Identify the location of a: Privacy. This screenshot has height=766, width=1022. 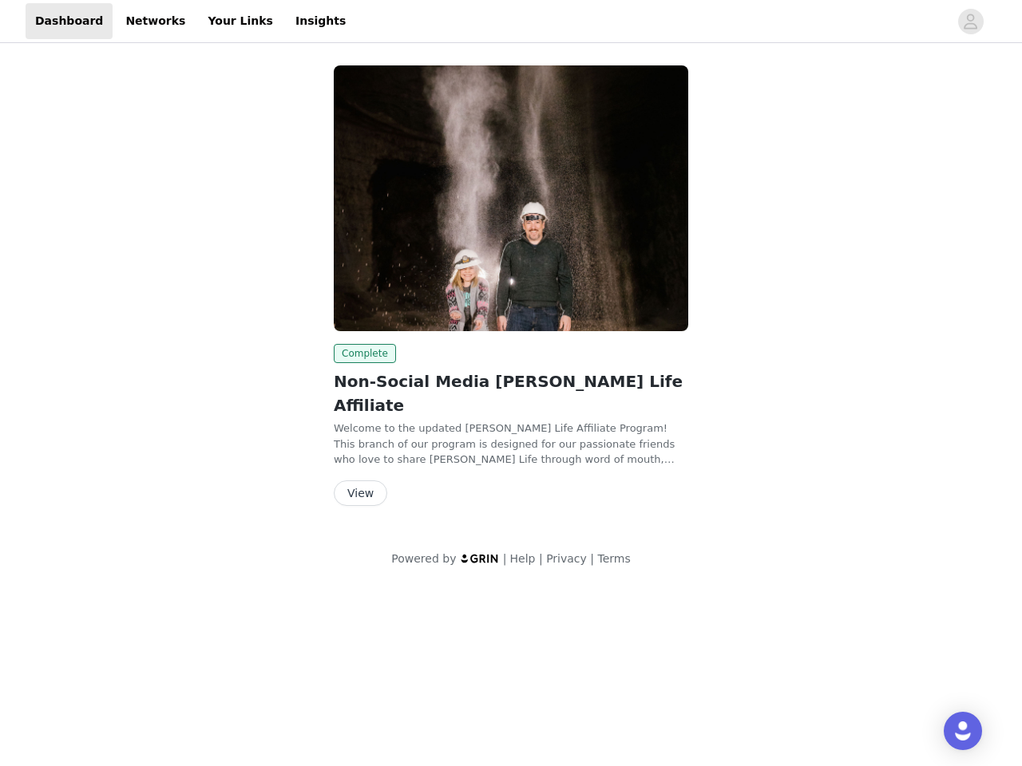
(566, 559).